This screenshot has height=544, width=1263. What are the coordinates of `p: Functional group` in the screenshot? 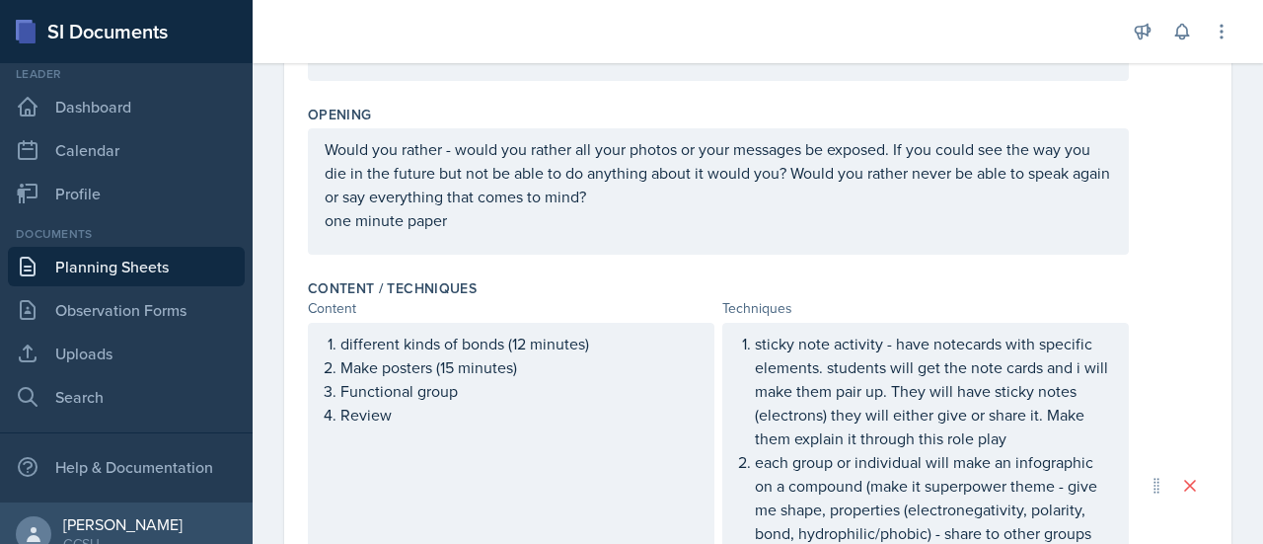 It's located at (519, 391).